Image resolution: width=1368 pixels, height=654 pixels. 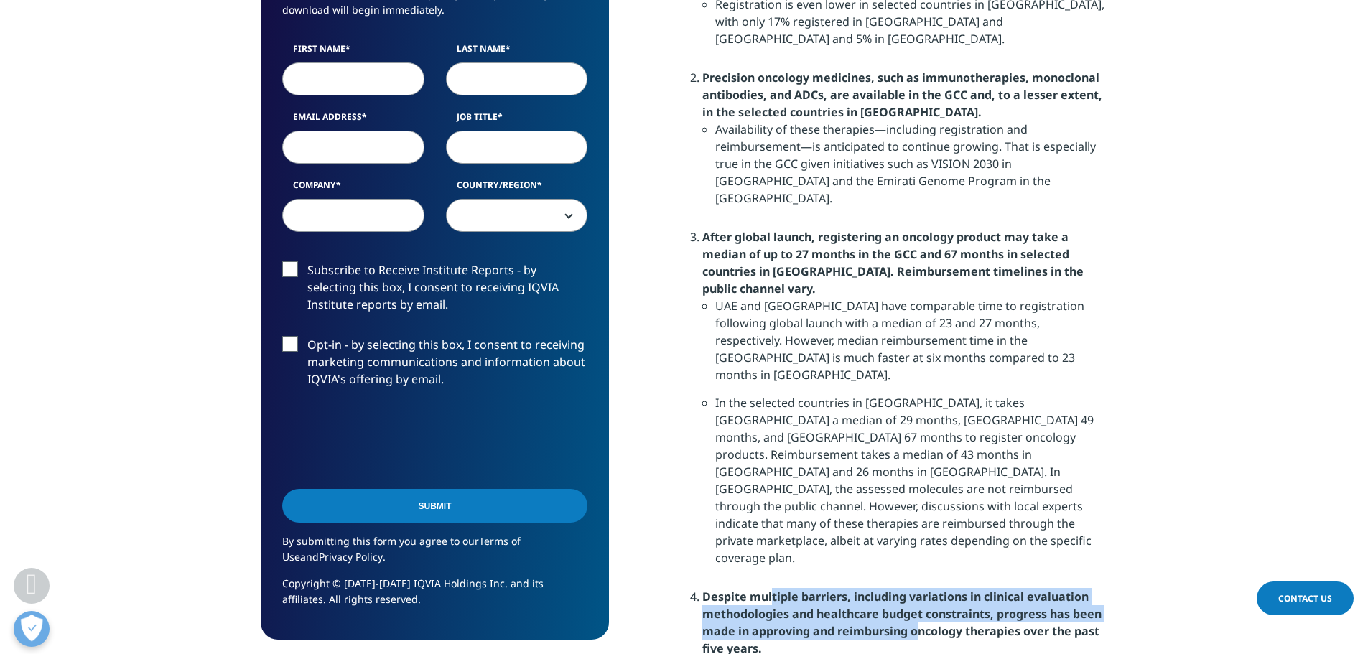 What do you see at coordinates (434, 291) in the screenshot?
I see `label: Subscribe to Receive Institute Reports - by selecting this box, I consent to receiving IQVIA Inst...` at bounding box center [434, 291].